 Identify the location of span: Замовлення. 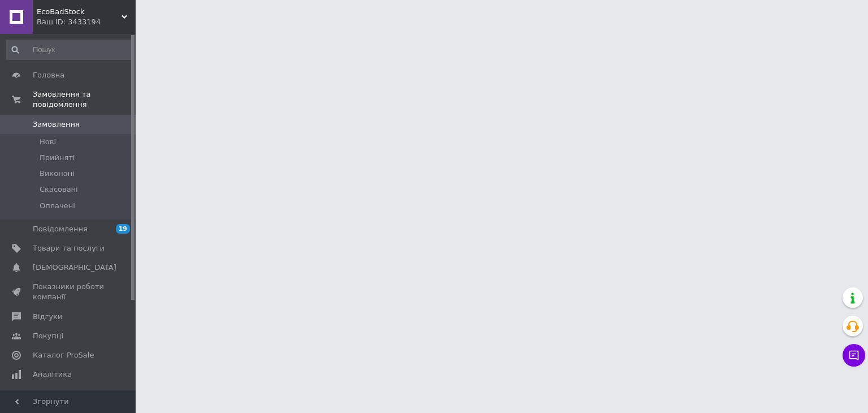
(56, 124).